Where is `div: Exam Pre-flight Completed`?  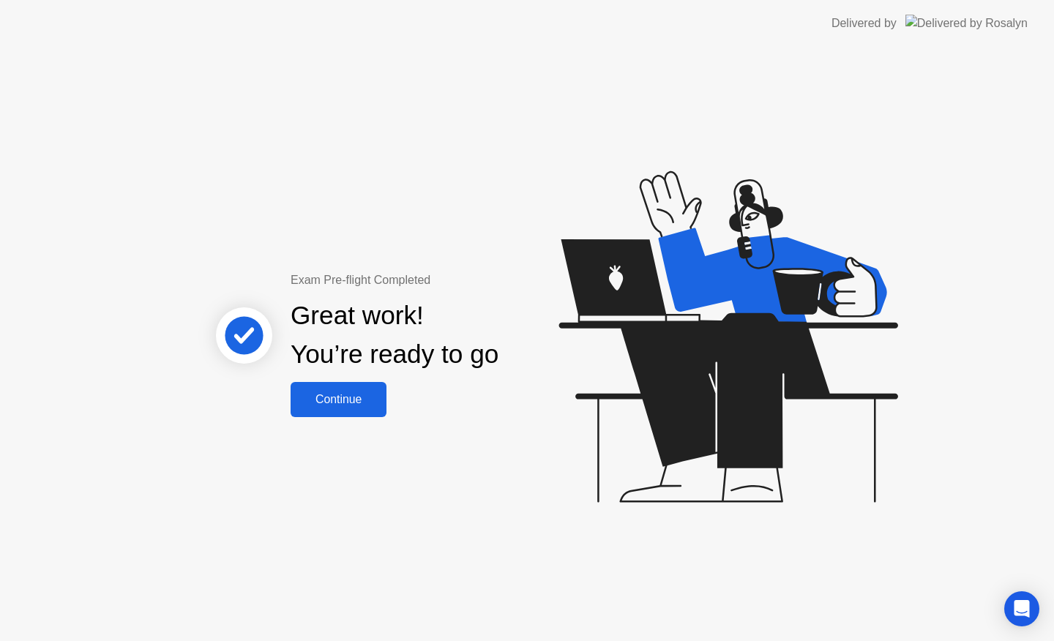 div: Exam Pre-flight Completed is located at coordinates (442, 280).